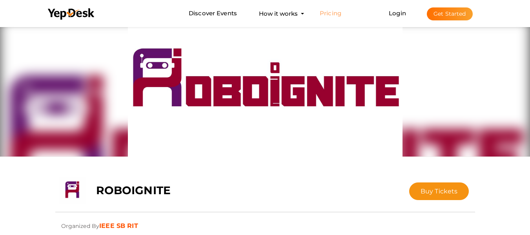 The height and width of the screenshot is (235, 530). Describe the element at coordinates (80, 223) in the screenshot. I see `span: Organized By` at that location.